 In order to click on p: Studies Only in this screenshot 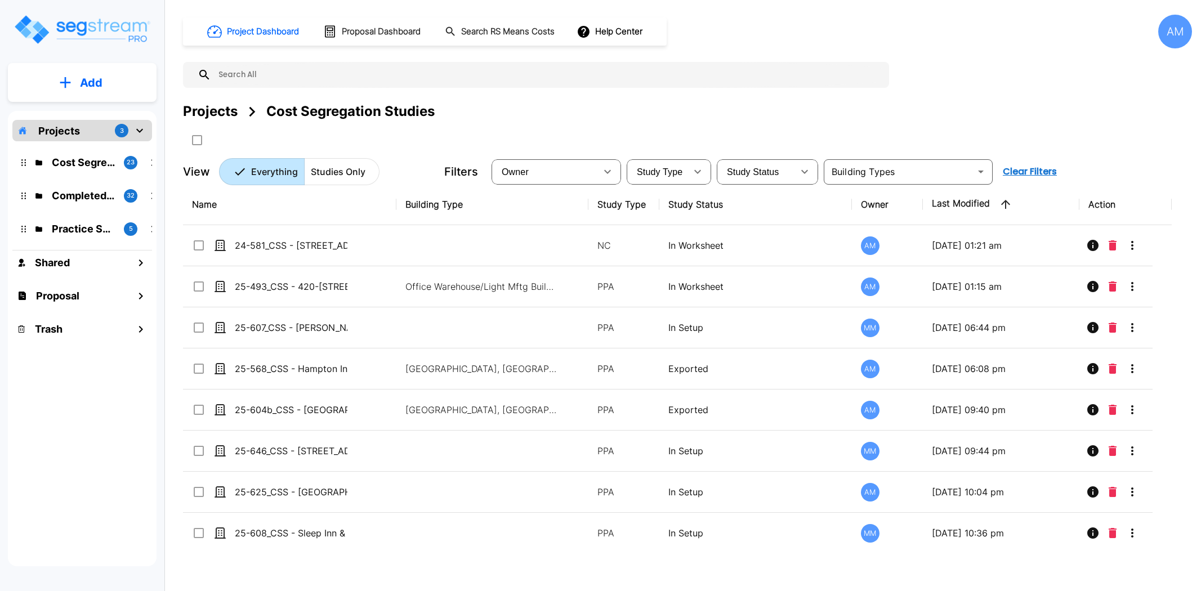, I will do `click(338, 172)`.